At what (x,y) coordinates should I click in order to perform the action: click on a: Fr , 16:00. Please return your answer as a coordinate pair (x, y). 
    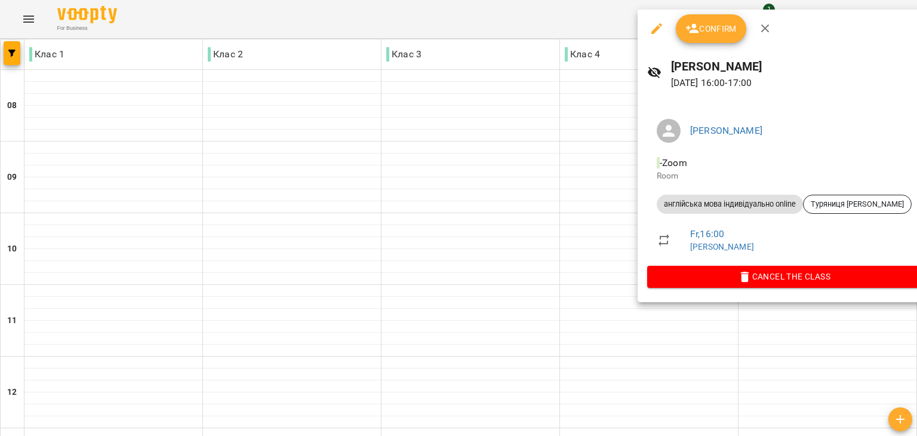
    Looking at the image, I should click on (707, 234).